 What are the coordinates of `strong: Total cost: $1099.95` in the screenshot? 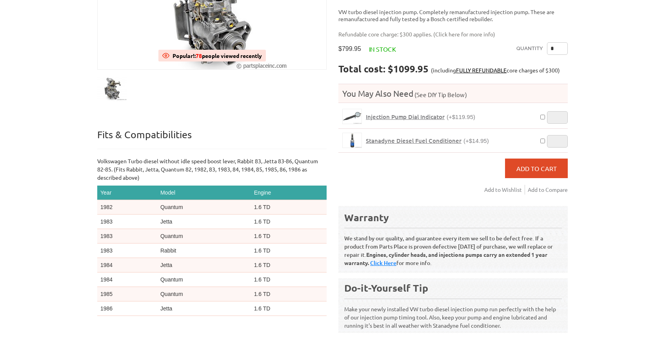 It's located at (383, 69).